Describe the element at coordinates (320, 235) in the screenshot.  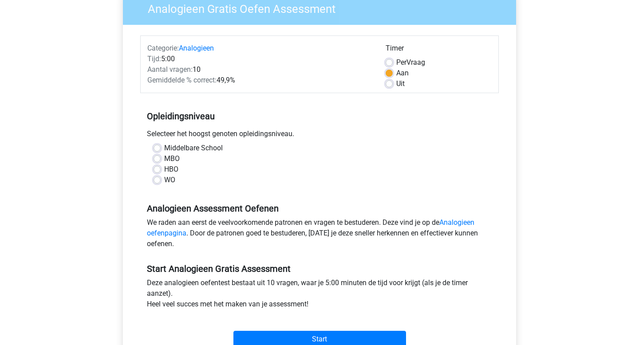
I see `div: We raden aan eerst de veelvoorkomende patronen en vragen te bestuderen. Deze vind je op de . Door...` at that location.